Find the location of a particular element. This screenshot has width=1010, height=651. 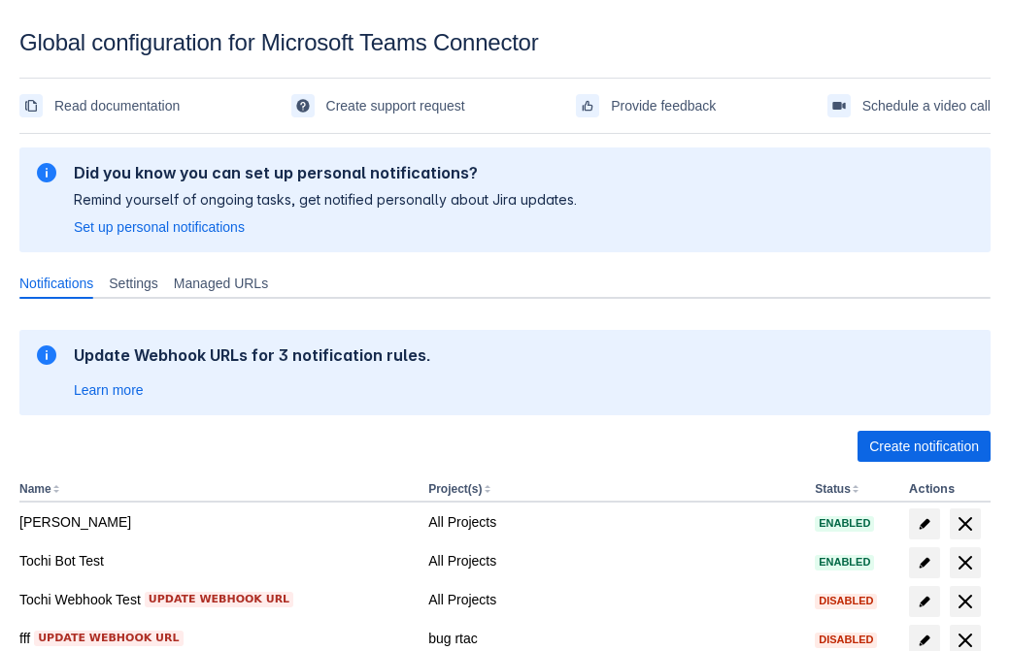

h2: Update Webhook URLs for 3 notification rules. is located at coordinates (252, 355).